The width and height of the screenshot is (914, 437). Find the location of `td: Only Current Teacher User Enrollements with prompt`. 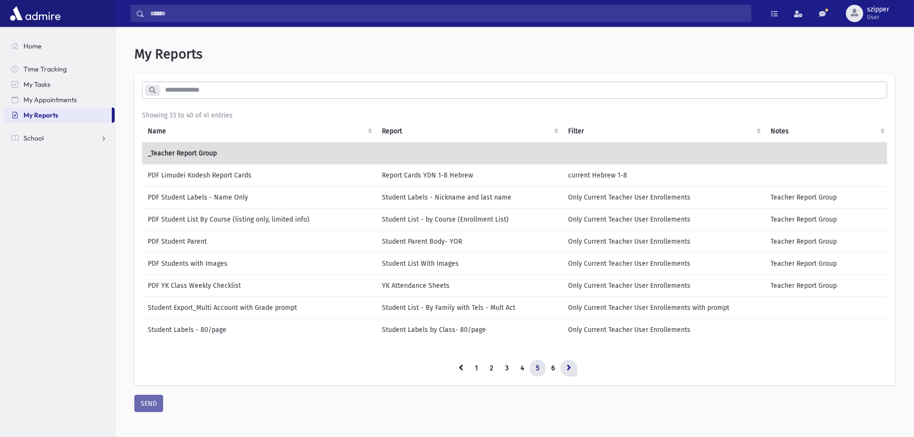

td: Only Current Teacher User Enrollements with prompt is located at coordinates (663, 307).